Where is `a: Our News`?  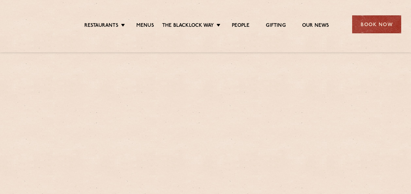
a: Our News is located at coordinates (315, 26).